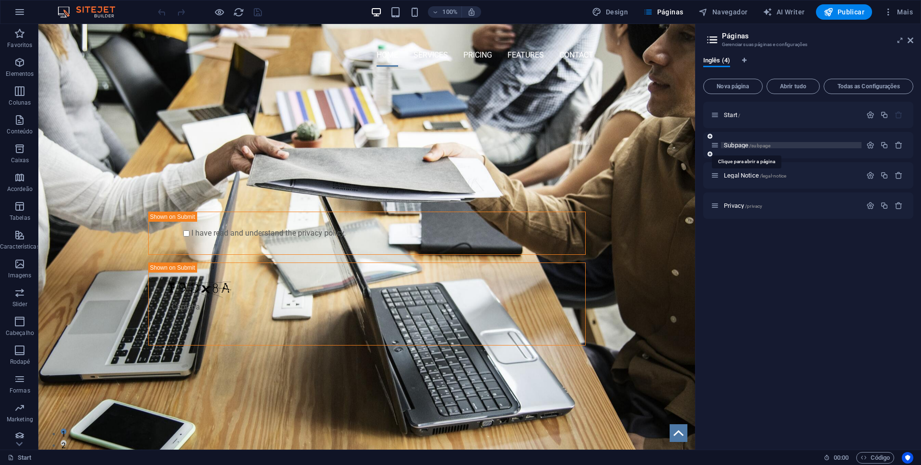  What do you see at coordinates (20, 74) in the screenshot?
I see `p: Elementos` at bounding box center [20, 74].